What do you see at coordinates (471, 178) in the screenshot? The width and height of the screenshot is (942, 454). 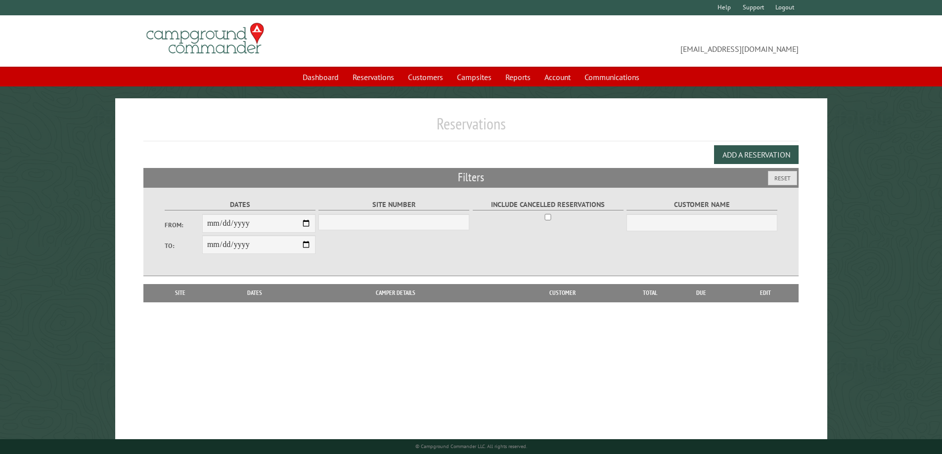 I see `h2: Filters` at bounding box center [471, 178].